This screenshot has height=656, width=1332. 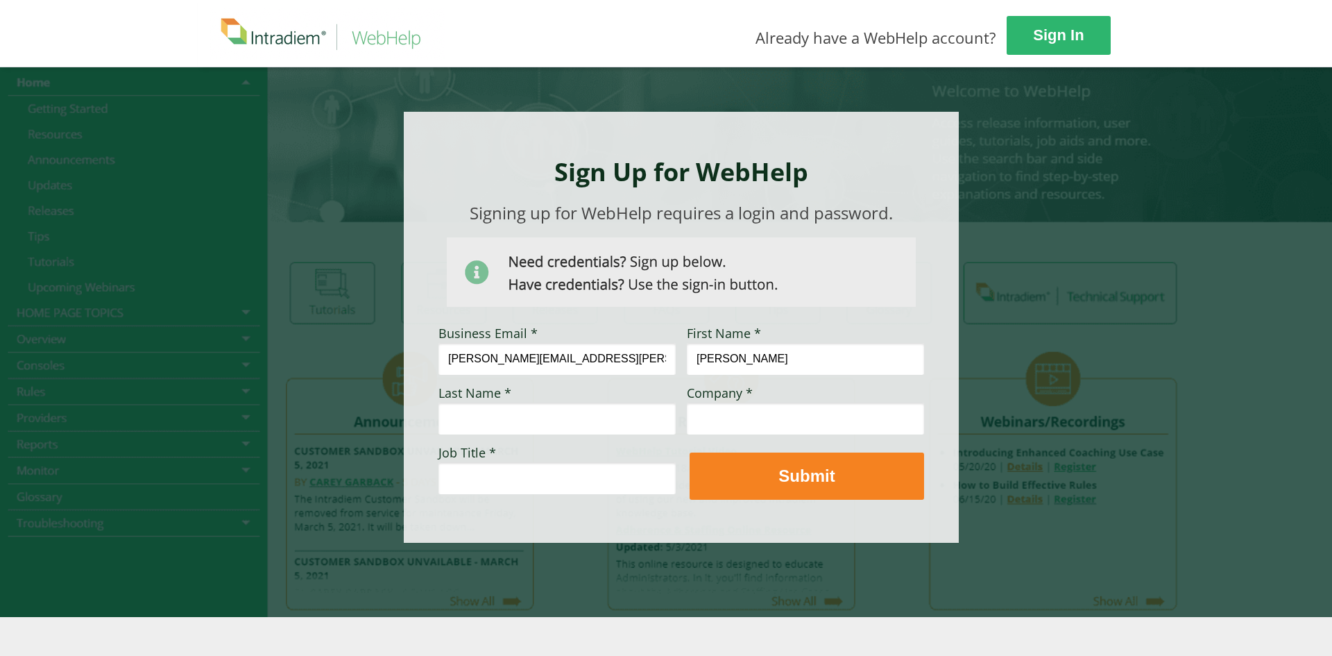 What do you see at coordinates (1059, 35) in the screenshot?
I see `a: Sign In` at bounding box center [1059, 35].